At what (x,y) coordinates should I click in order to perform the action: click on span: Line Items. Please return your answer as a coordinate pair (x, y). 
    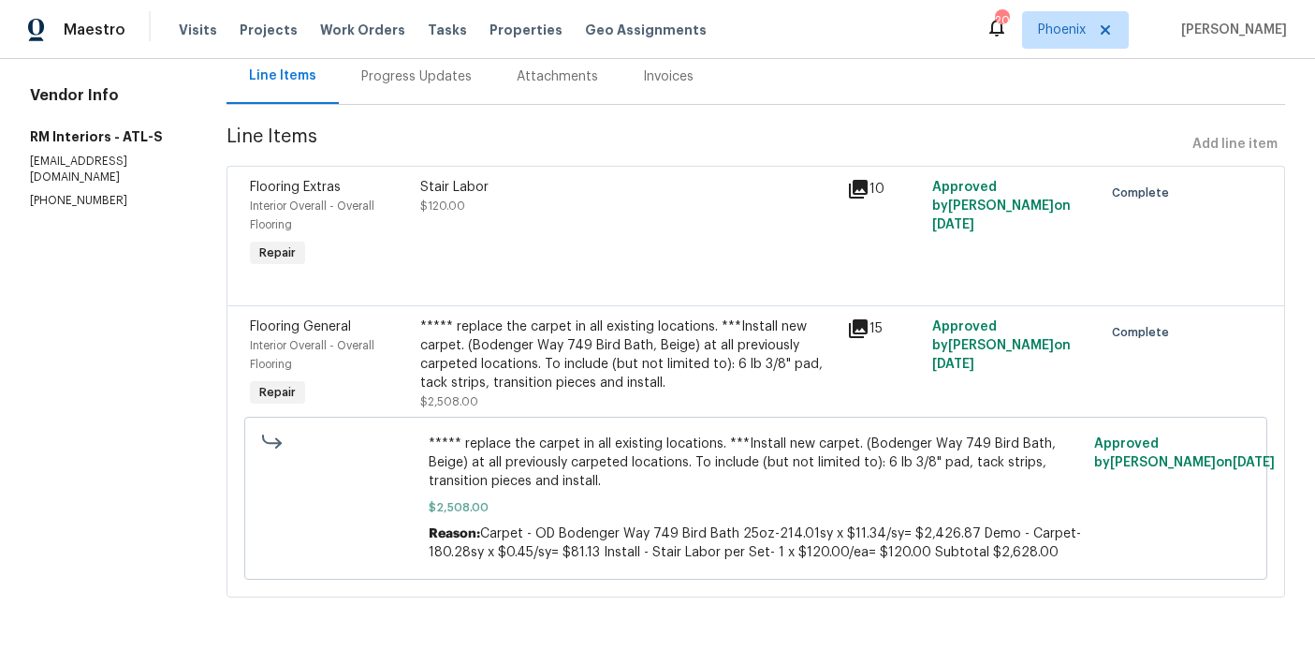
    Looking at the image, I should click on (706, 144).